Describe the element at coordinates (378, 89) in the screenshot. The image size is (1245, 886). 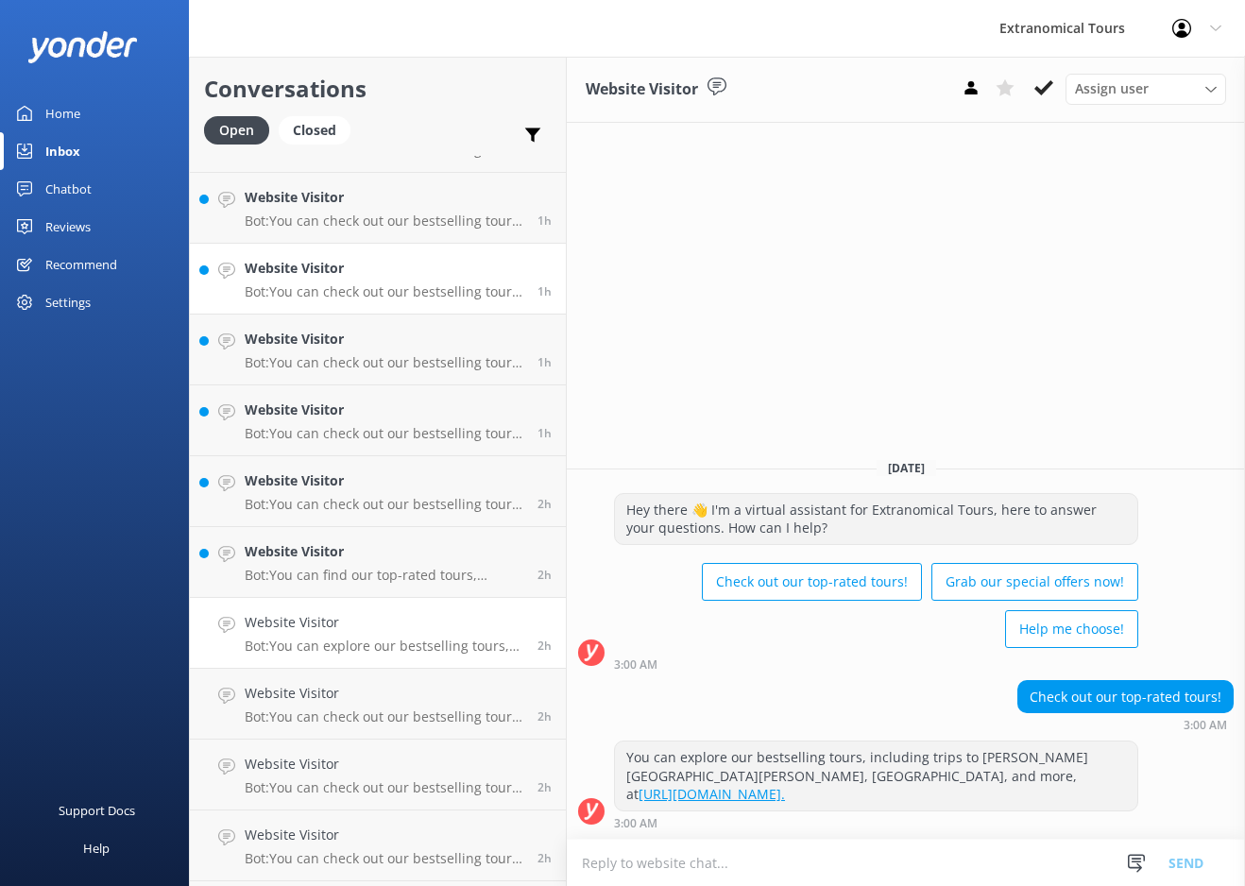
I see `h2: Conversations` at that location.